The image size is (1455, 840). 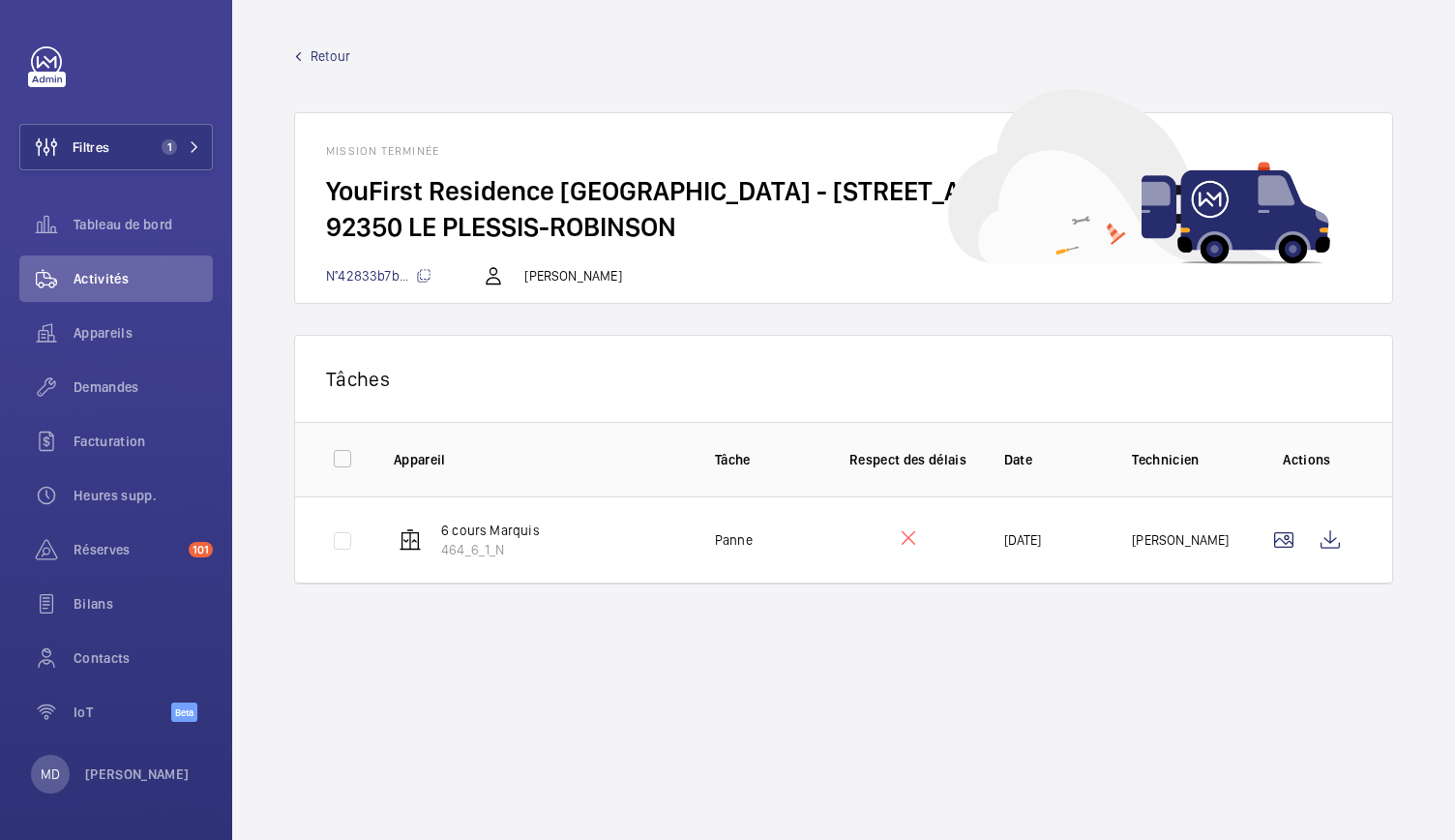 I want to click on p: Panne, so click(x=734, y=540).